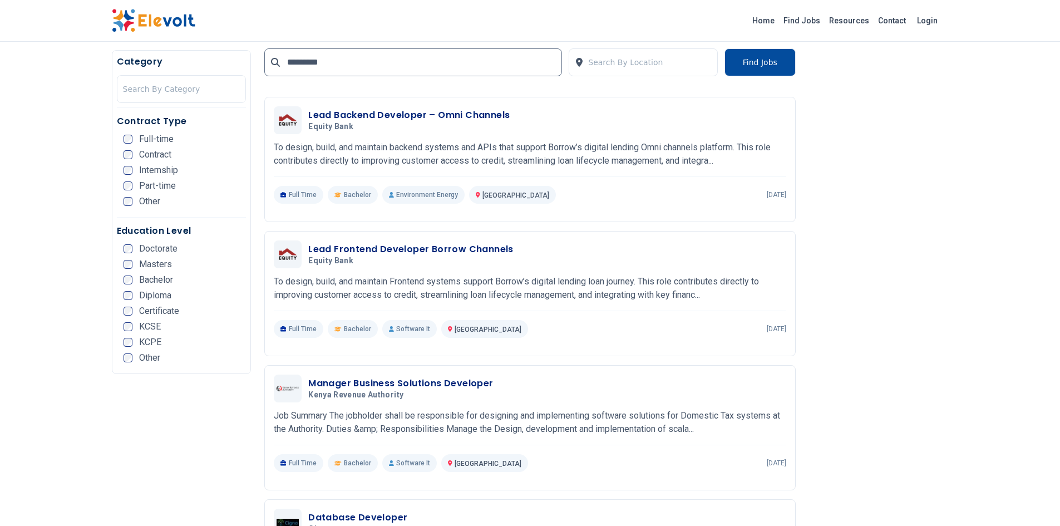 This screenshot has width=1060, height=526. I want to click on p: Job Summary The jobholder shall be responsible for designing and implementing software solutions ..., so click(530, 422).